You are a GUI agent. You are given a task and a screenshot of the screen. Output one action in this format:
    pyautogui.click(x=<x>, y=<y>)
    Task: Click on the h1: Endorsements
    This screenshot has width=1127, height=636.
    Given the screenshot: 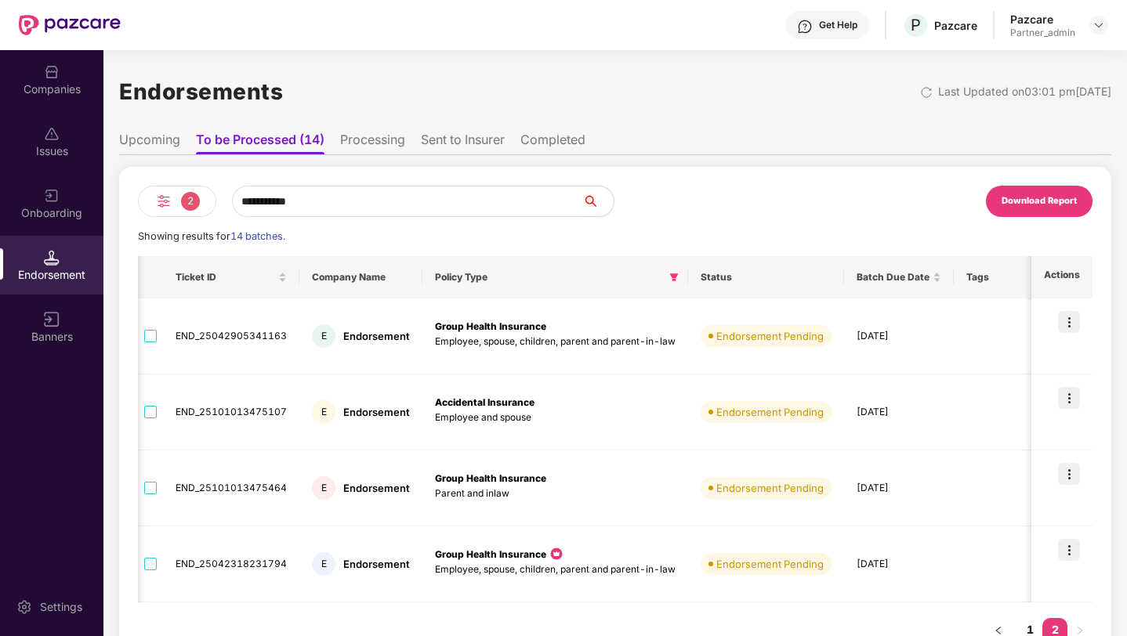 What is the action you would take?
    pyautogui.click(x=201, y=92)
    